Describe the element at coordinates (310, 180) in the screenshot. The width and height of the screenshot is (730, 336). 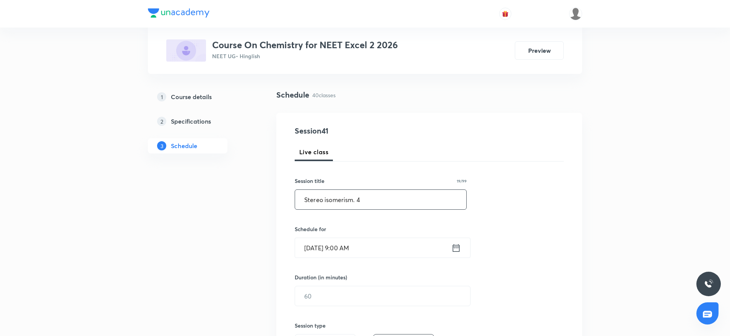
I see `h6: Session title` at that location.